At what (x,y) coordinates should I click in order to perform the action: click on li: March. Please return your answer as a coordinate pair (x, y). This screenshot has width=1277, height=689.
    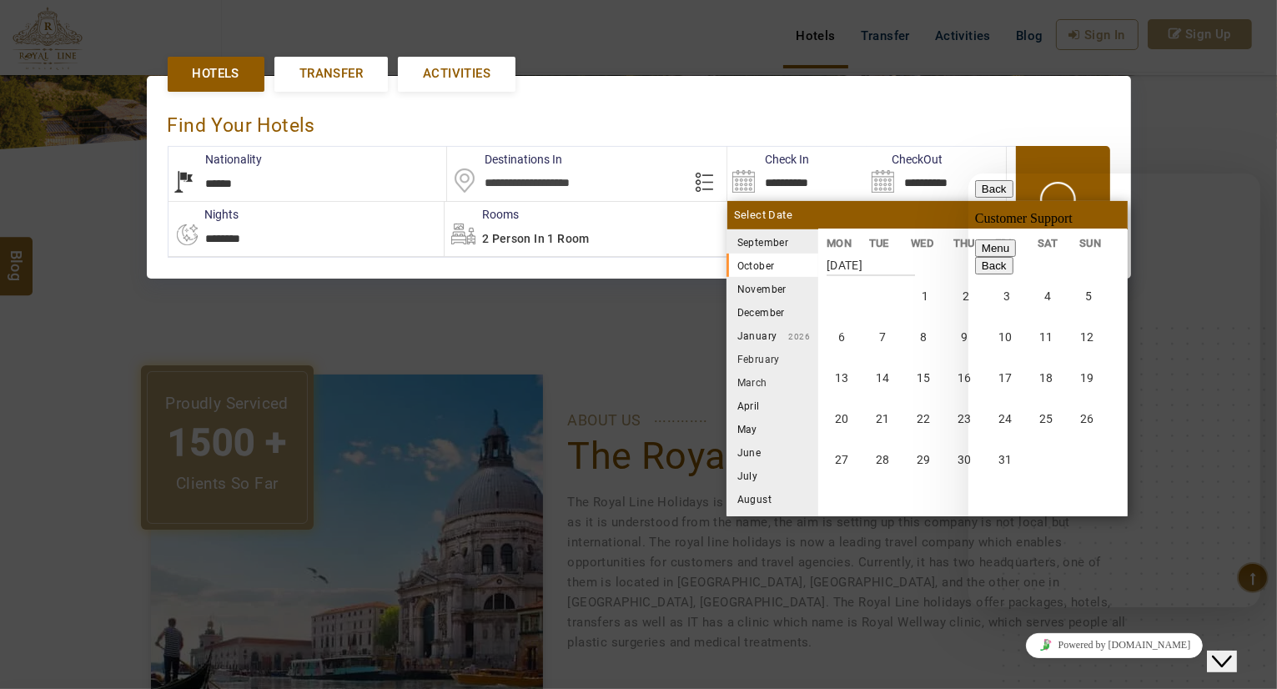
    Looking at the image, I should click on (772, 382).